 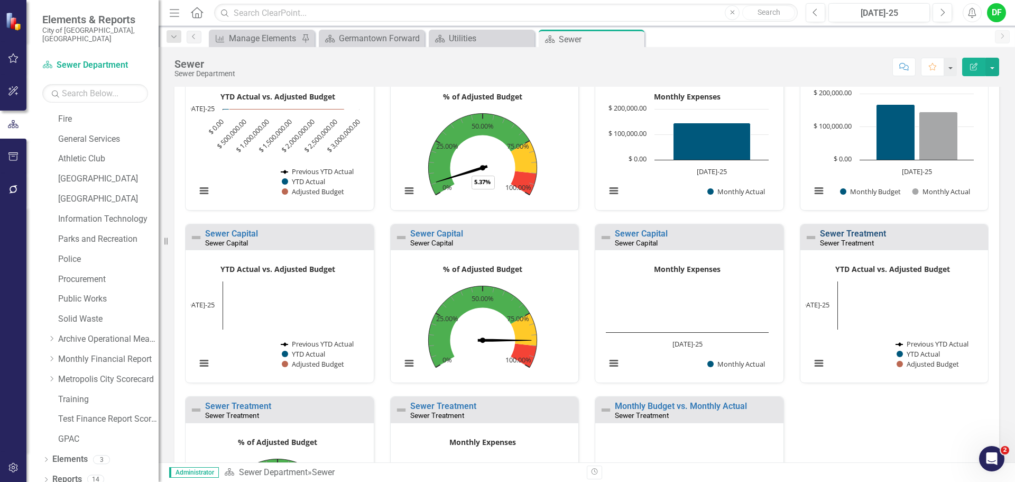 I want to click on span: 2, so click(x=1005, y=450).